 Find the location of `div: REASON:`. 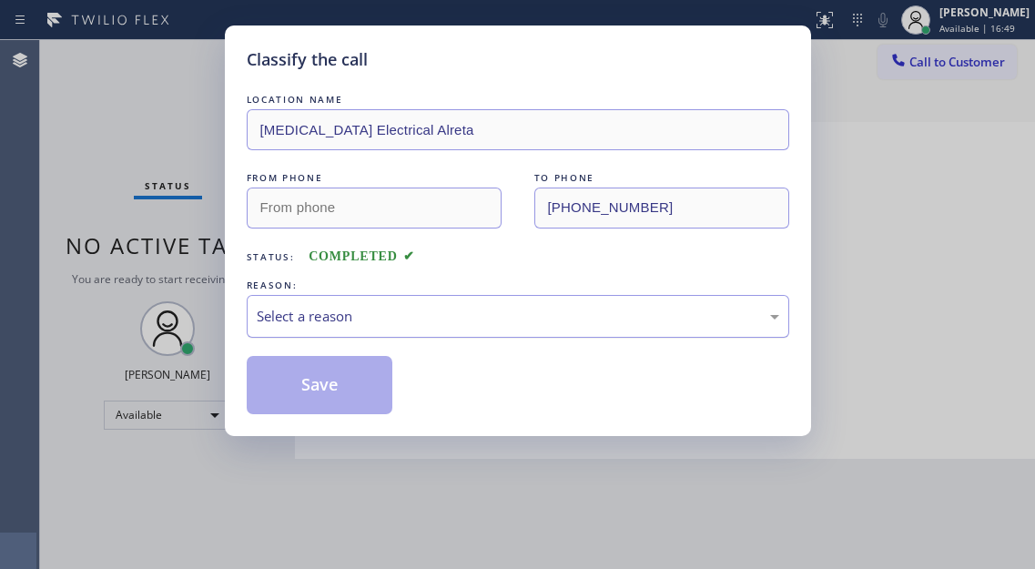

div: REASON: is located at coordinates (518, 285).